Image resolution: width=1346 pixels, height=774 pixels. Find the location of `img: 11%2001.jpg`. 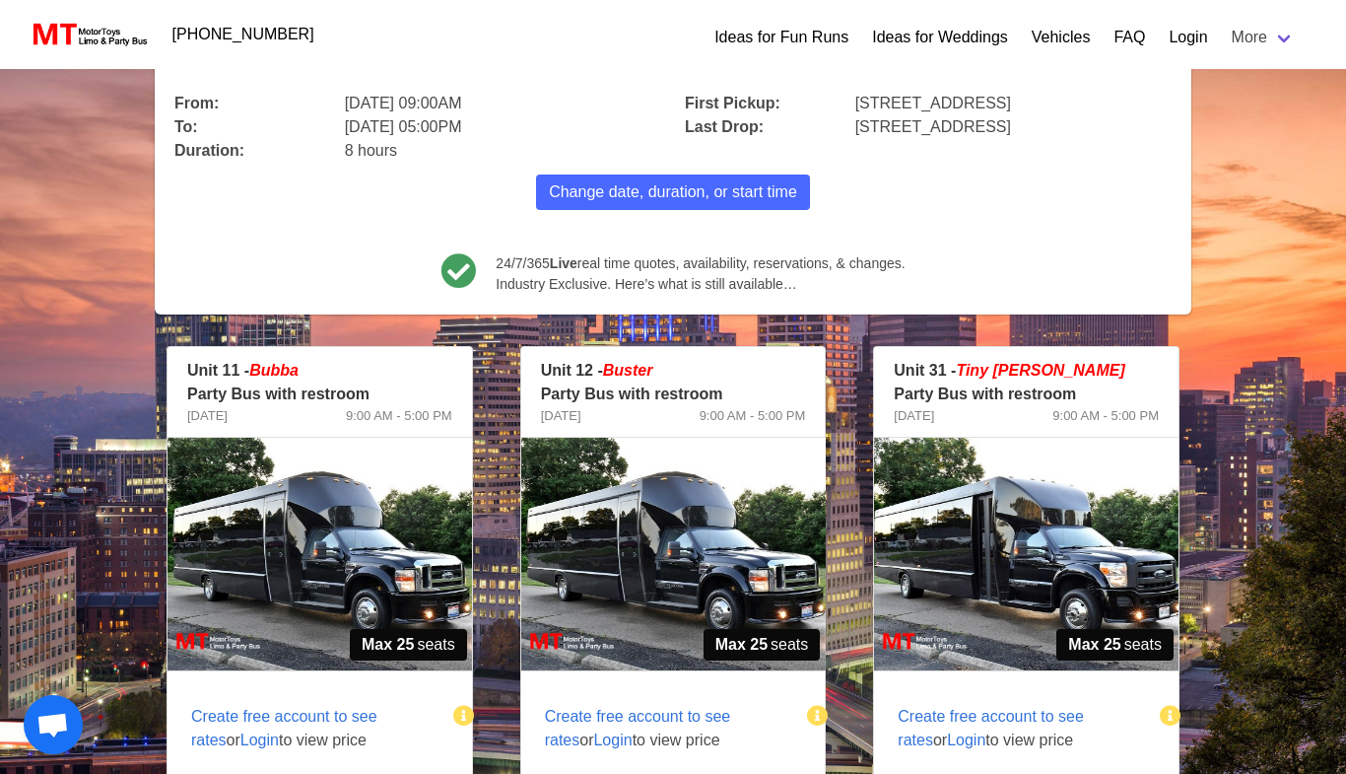

img: 11%2001.jpg is located at coordinates (319, 554).